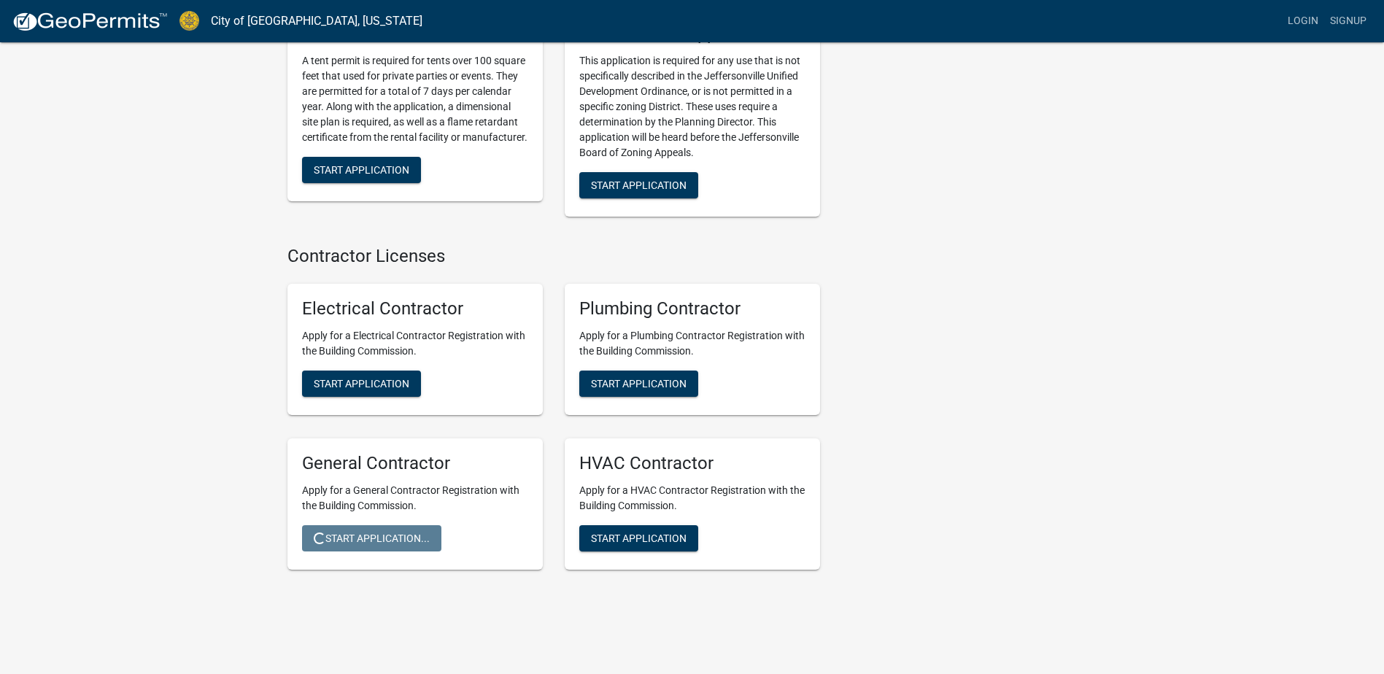 The image size is (1384, 674). What do you see at coordinates (693, 344) in the screenshot?
I see `p: Apply for a Plumbing Contractor Registration with the Building Commission.` at bounding box center [693, 344].